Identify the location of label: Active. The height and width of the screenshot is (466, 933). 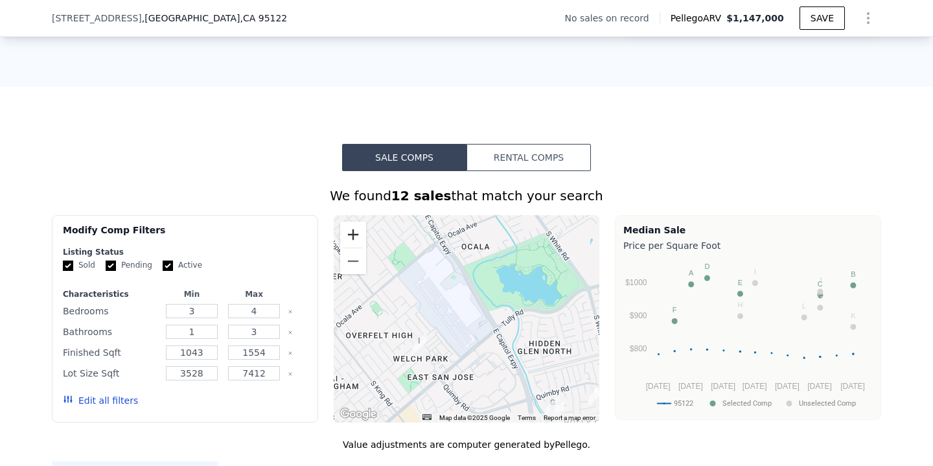
(182, 265).